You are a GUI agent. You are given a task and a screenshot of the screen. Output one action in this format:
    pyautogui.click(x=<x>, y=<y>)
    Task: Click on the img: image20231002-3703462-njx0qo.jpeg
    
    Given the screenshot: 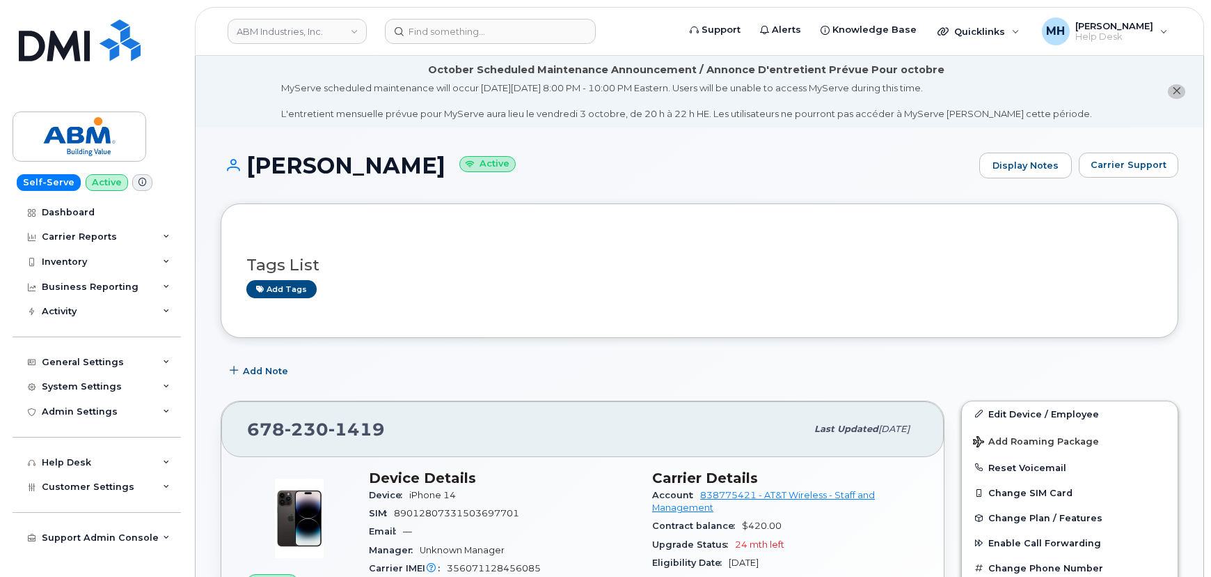 What is the action you would take?
    pyautogui.click(x=299, y=518)
    